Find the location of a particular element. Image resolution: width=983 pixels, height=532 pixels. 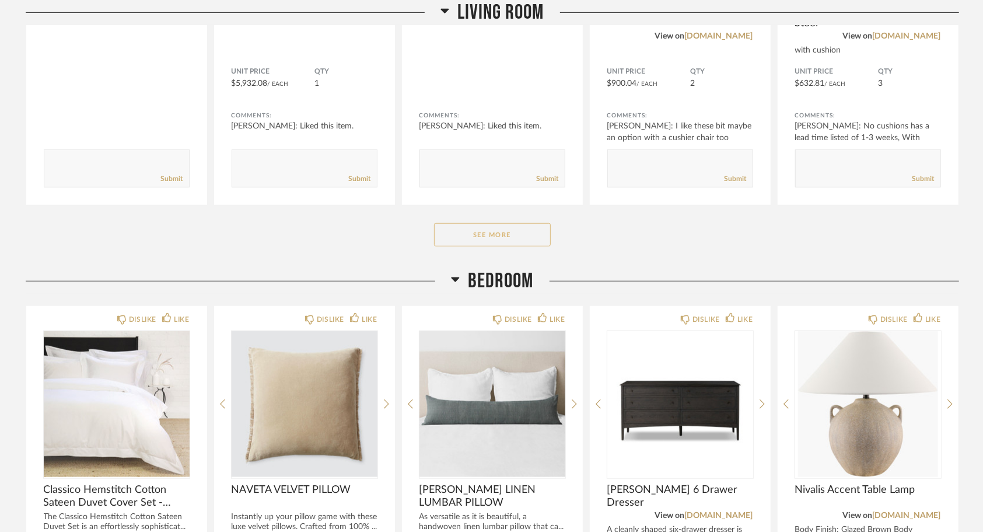

button: See More is located at coordinates (493, 235).